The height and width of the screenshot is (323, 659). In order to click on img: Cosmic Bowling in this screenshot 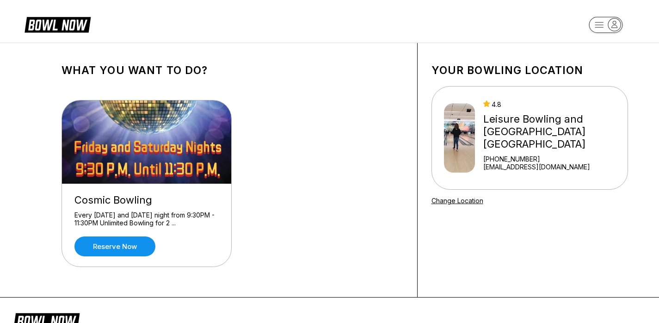, I will do `click(147, 142)`.